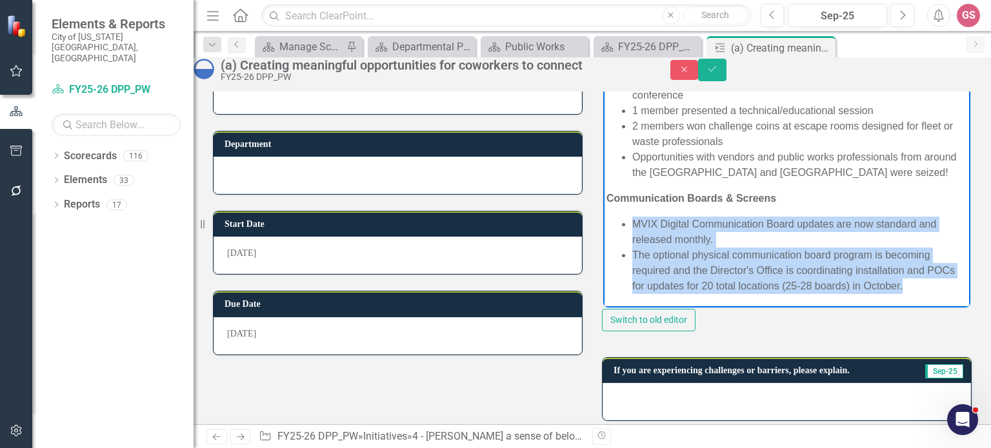 The width and height of the screenshot is (991, 448). Describe the element at coordinates (432, 46) in the screenshot. I see `div: Departmental Performance Plans - 3 Columns` at that location.